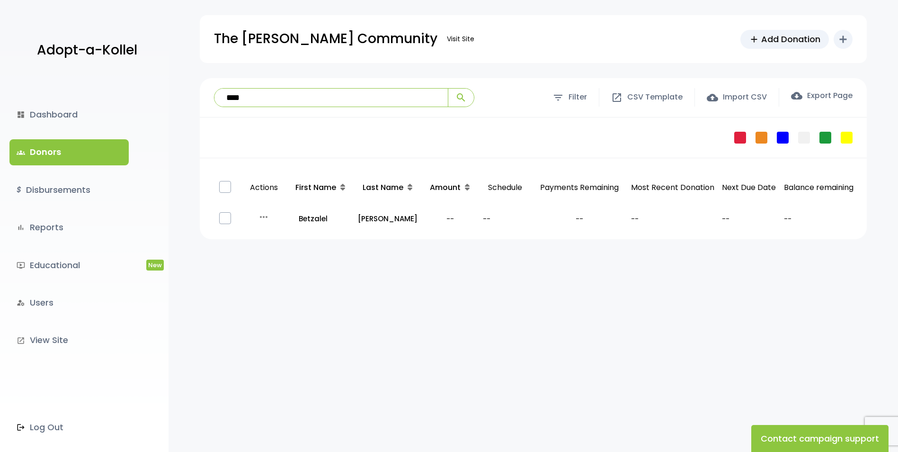 This screenshot has height=452, width=898. Describe the element at coordinates (461, 39) in the screenshot. I see `a: Visit Site` at that location.